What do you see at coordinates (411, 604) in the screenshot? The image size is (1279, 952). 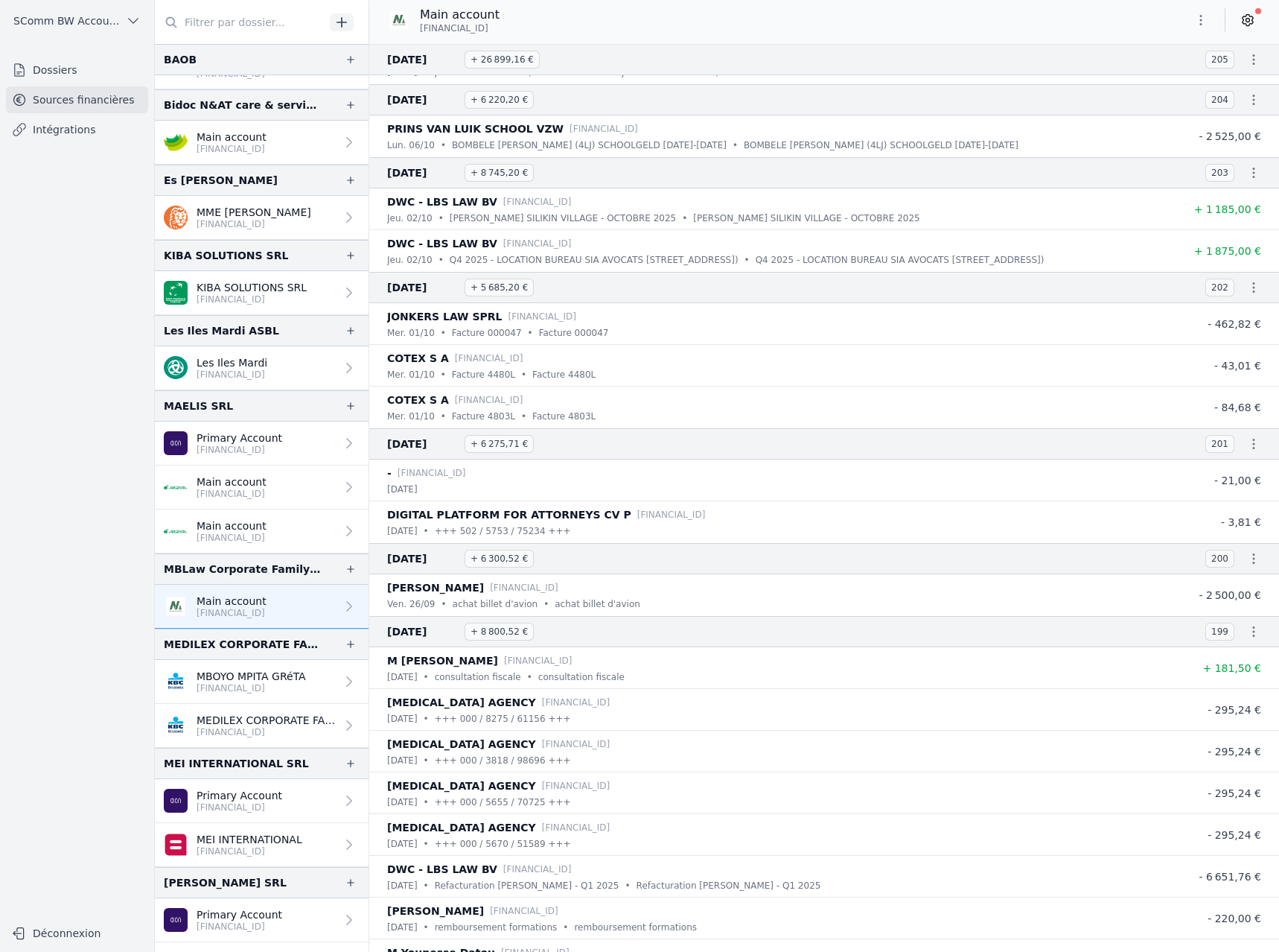 I see `p: ven. 26/09` at bounding box center [411, 604].